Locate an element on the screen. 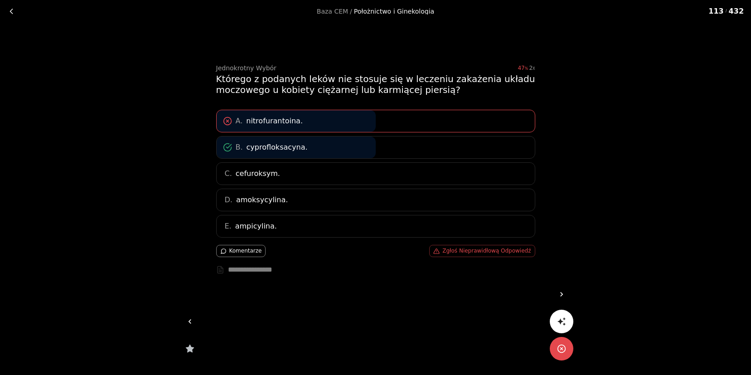  div: Położnictwo i Ginekologia is located at coordinates (394, 11).